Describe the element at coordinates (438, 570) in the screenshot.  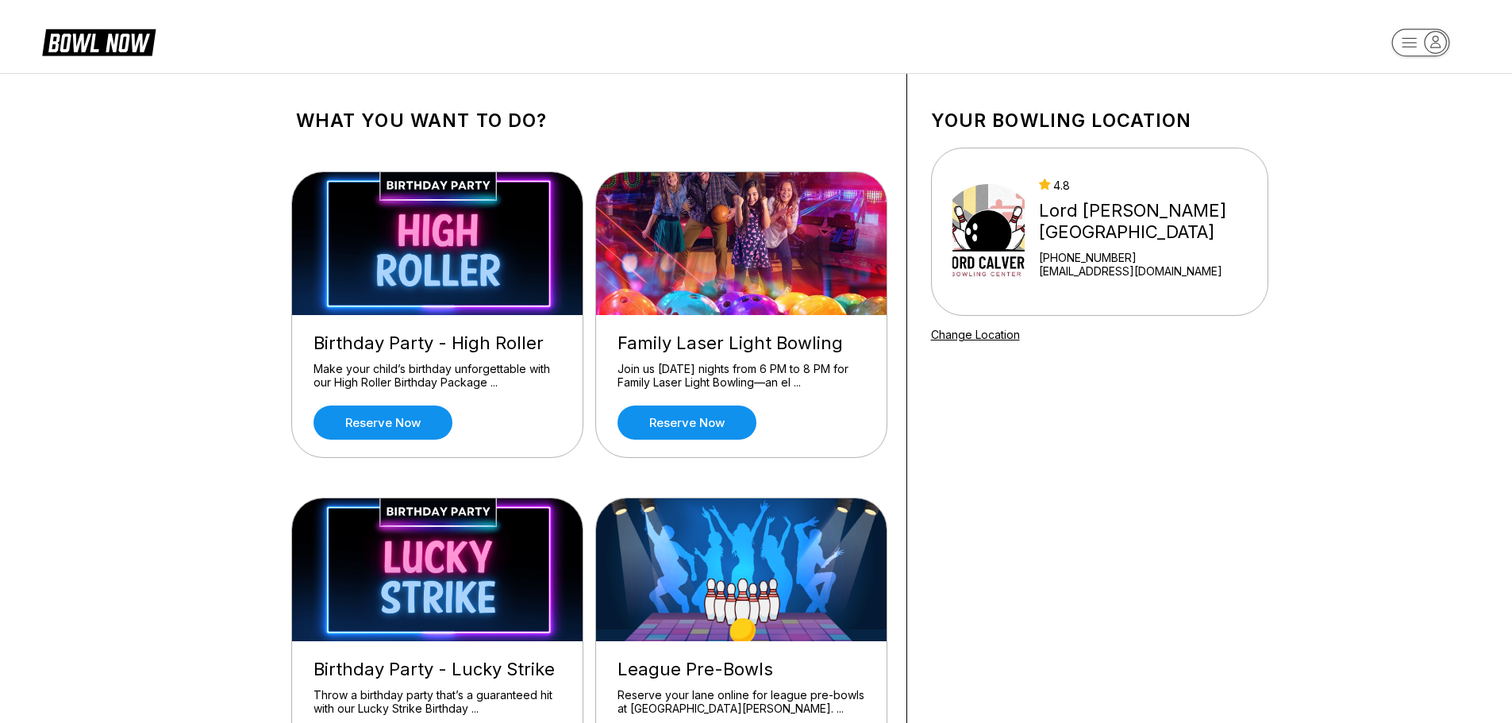
I see `img: Birthday Party - Lucky Strike` at that location.